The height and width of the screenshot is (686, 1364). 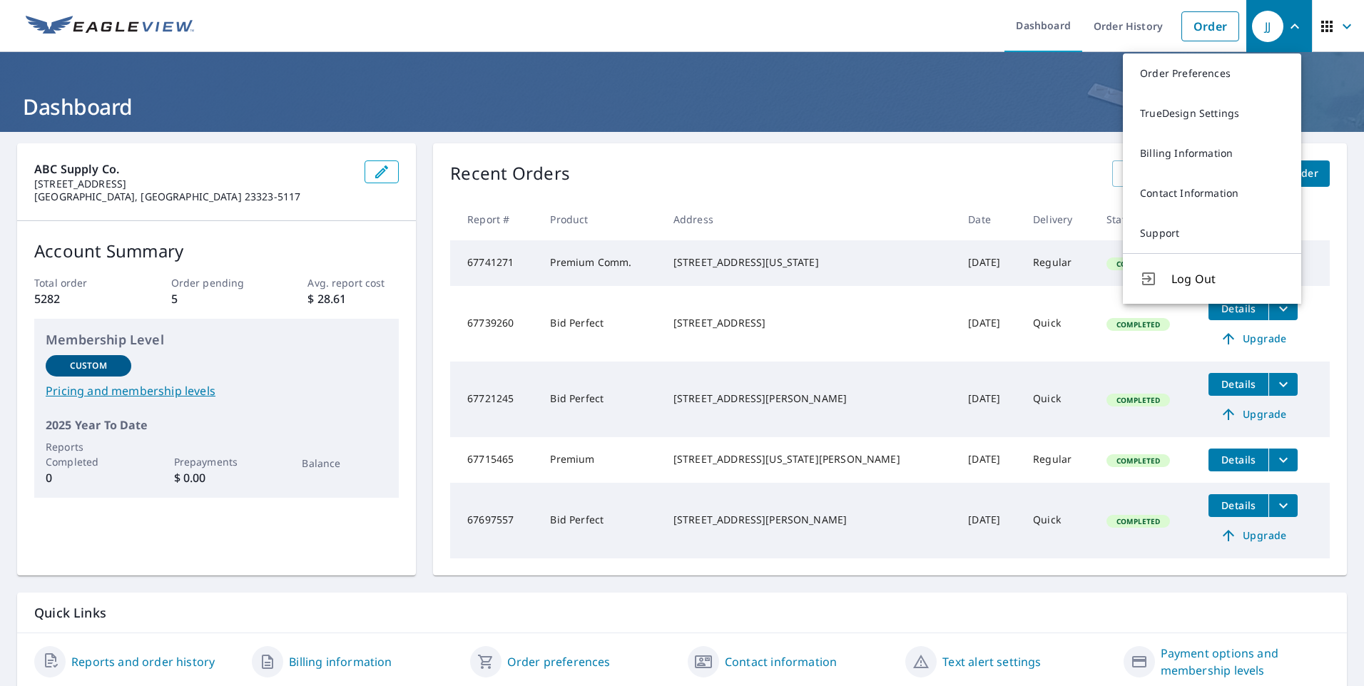 What do you see at coordinates (193, 169) in the screenshot?
I see `p: ABC Supply Co.` at bounding box center [193, 169].